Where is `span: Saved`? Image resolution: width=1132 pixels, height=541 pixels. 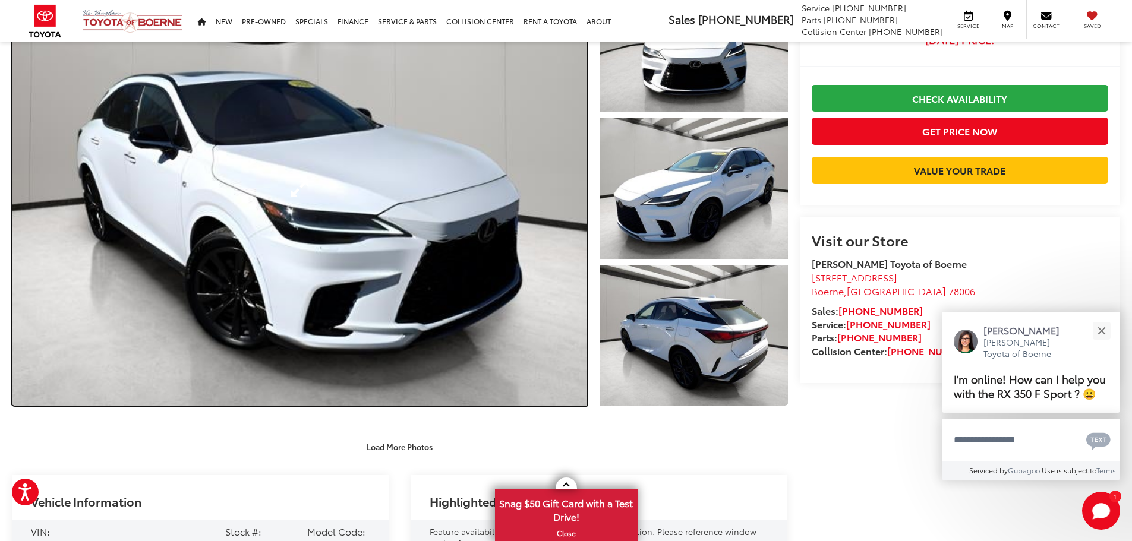 span: Saved is located at coordinates (1092, 26).